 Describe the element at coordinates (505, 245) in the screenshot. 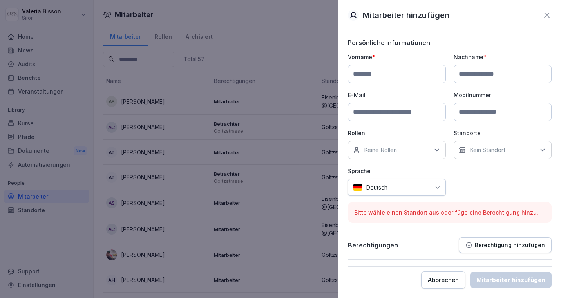

I see `button: Berechtigung hinzufügen` at that location.